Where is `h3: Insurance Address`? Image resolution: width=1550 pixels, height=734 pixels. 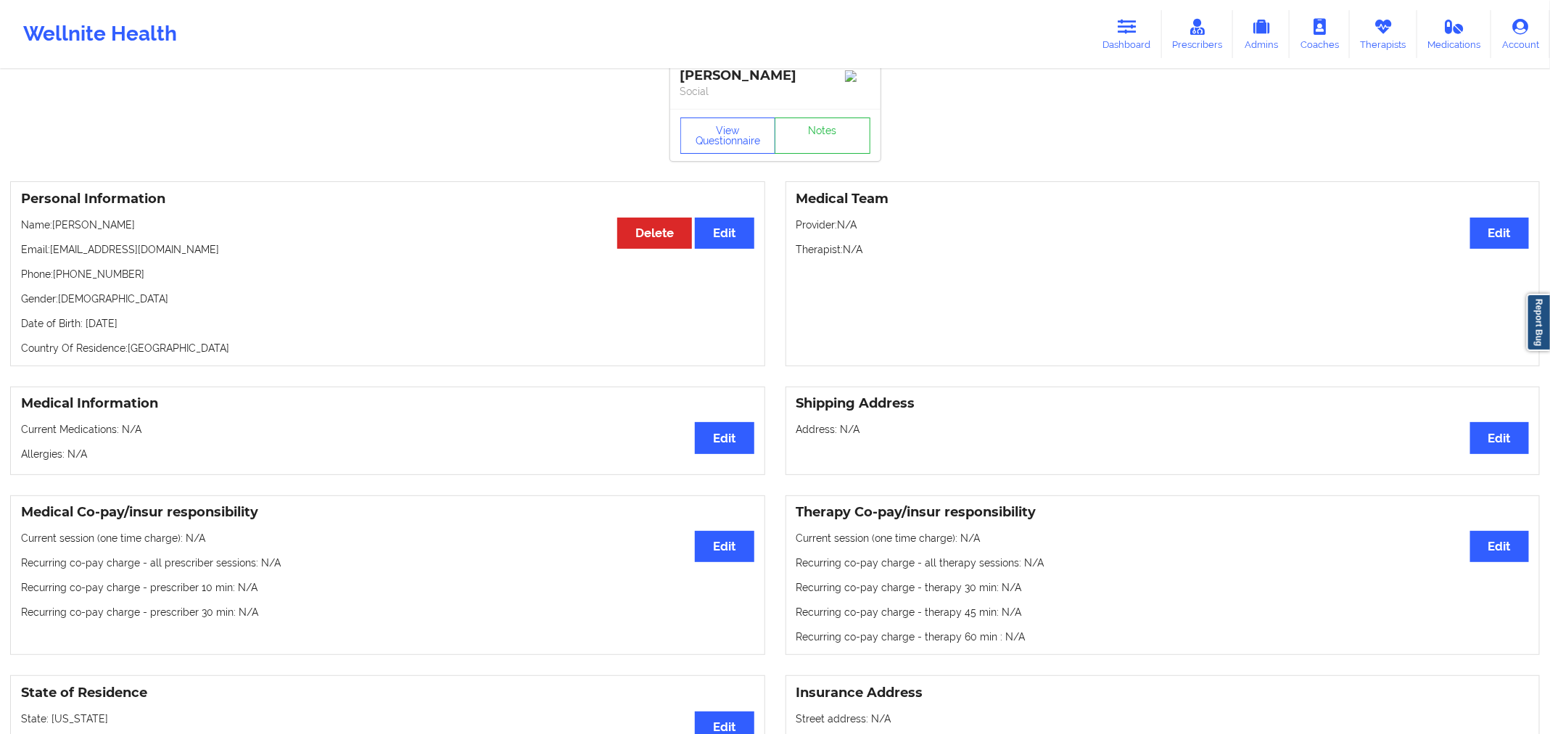
h3: Insurance Address is located at coordinates (1163, 693).